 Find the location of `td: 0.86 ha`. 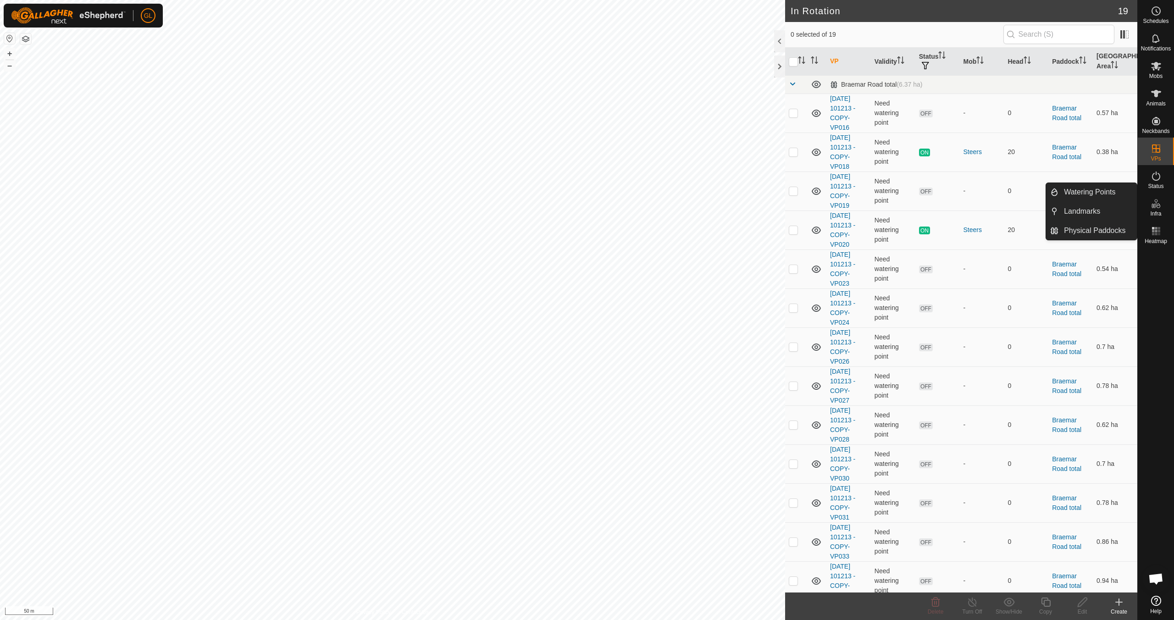

td: 0.86 ha is located at coordinates (1114, 541).